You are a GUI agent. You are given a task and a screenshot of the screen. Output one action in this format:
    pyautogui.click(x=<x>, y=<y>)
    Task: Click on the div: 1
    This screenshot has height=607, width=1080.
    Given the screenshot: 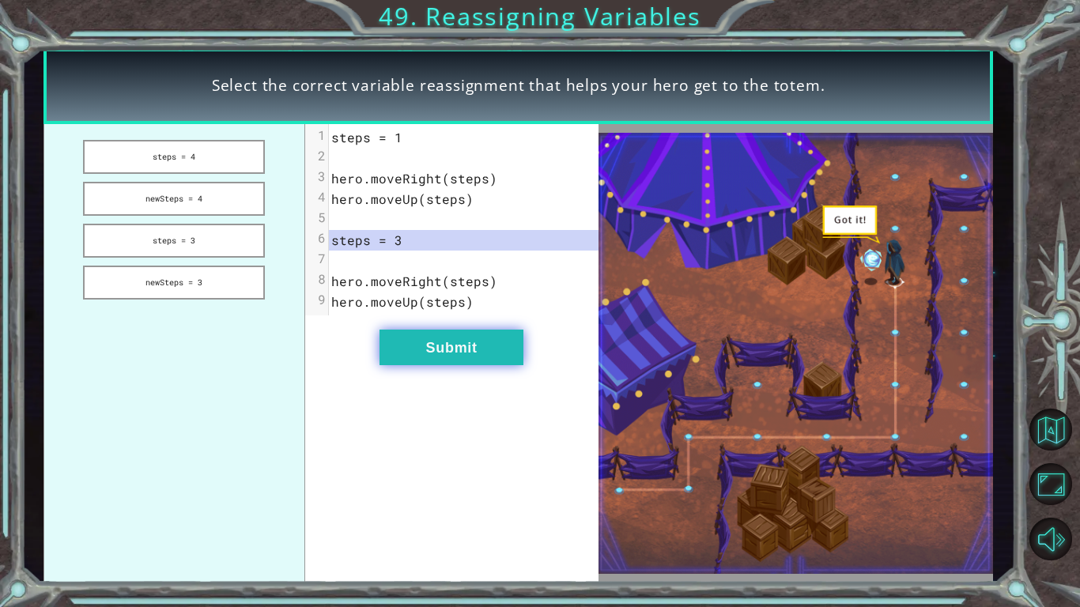 What is the action you would take?
    pyautogui.click(x=316, y=135)
    